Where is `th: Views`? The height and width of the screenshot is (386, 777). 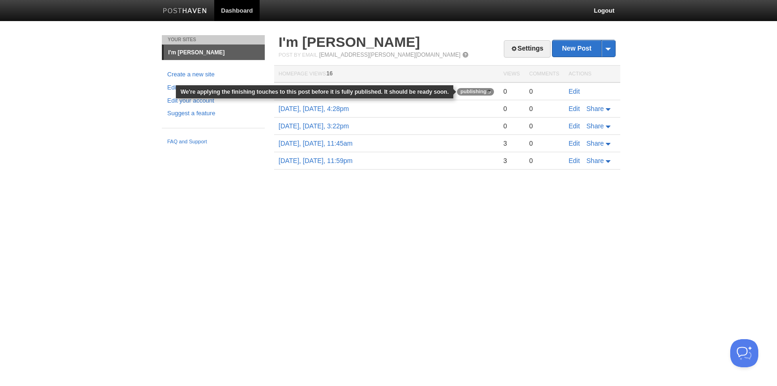 th: Views is located at coordinates (512, 74).